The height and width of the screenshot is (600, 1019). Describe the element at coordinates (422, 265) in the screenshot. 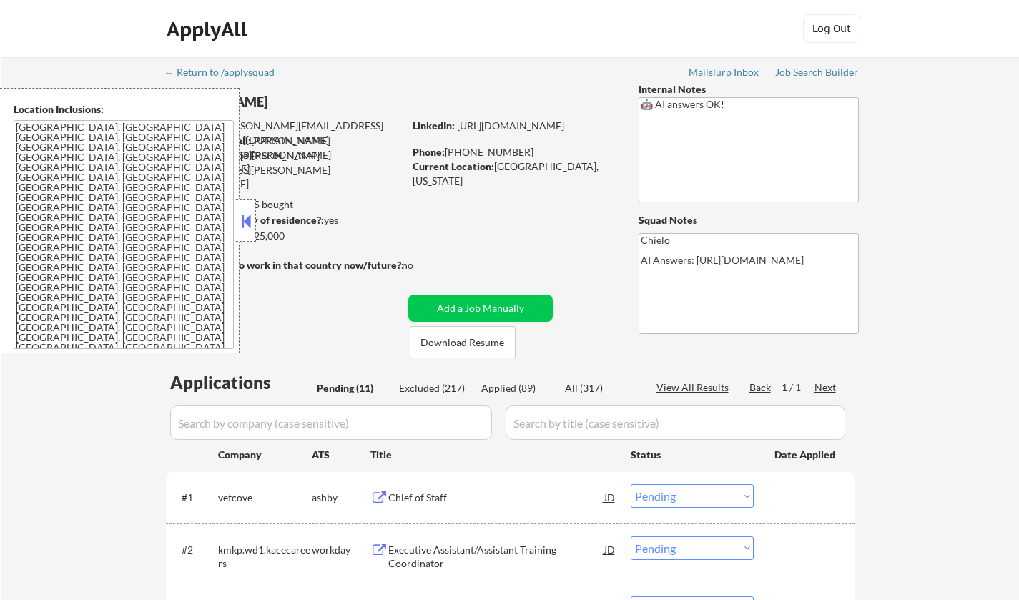

I see `div: no` at that location.